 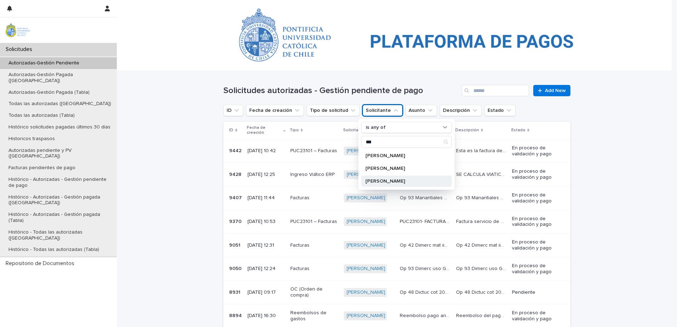 What do you see at coordinates (236, 268) in the screenshot?
I see `p: 9050` at bounding box center [236, 268].